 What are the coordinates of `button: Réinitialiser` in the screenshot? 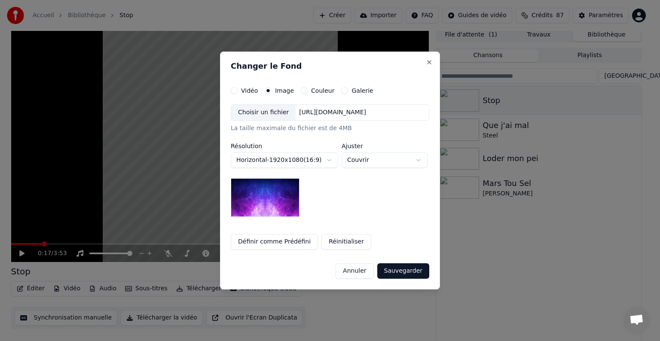 It's located at (346, 242).